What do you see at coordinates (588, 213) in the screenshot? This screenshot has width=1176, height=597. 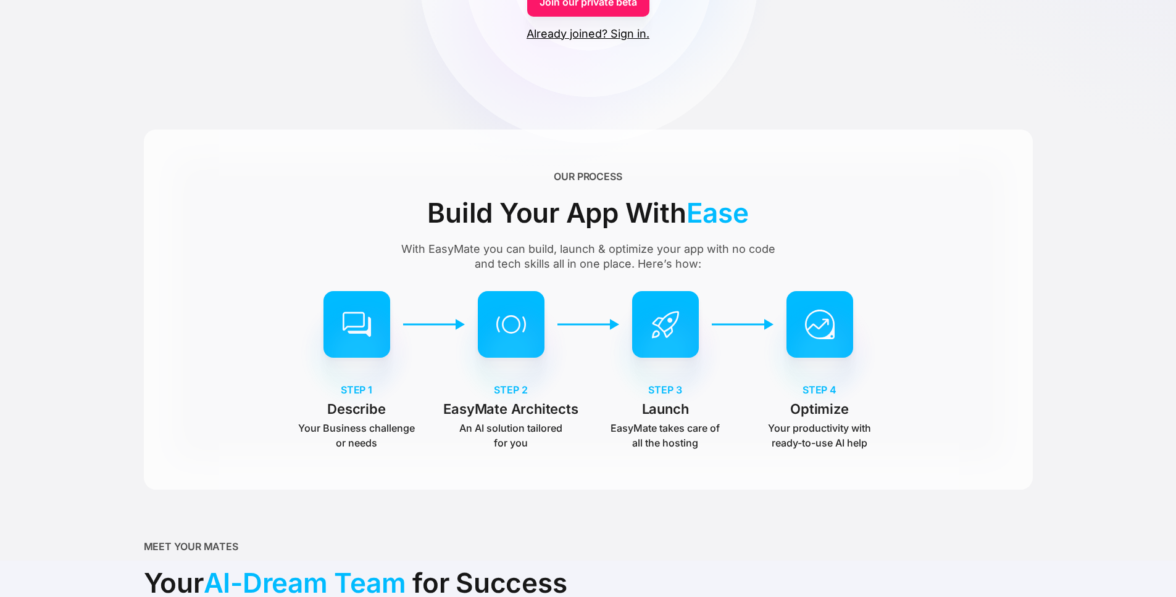 I see `div: Build Your App With` at bounding box center [588, 213].